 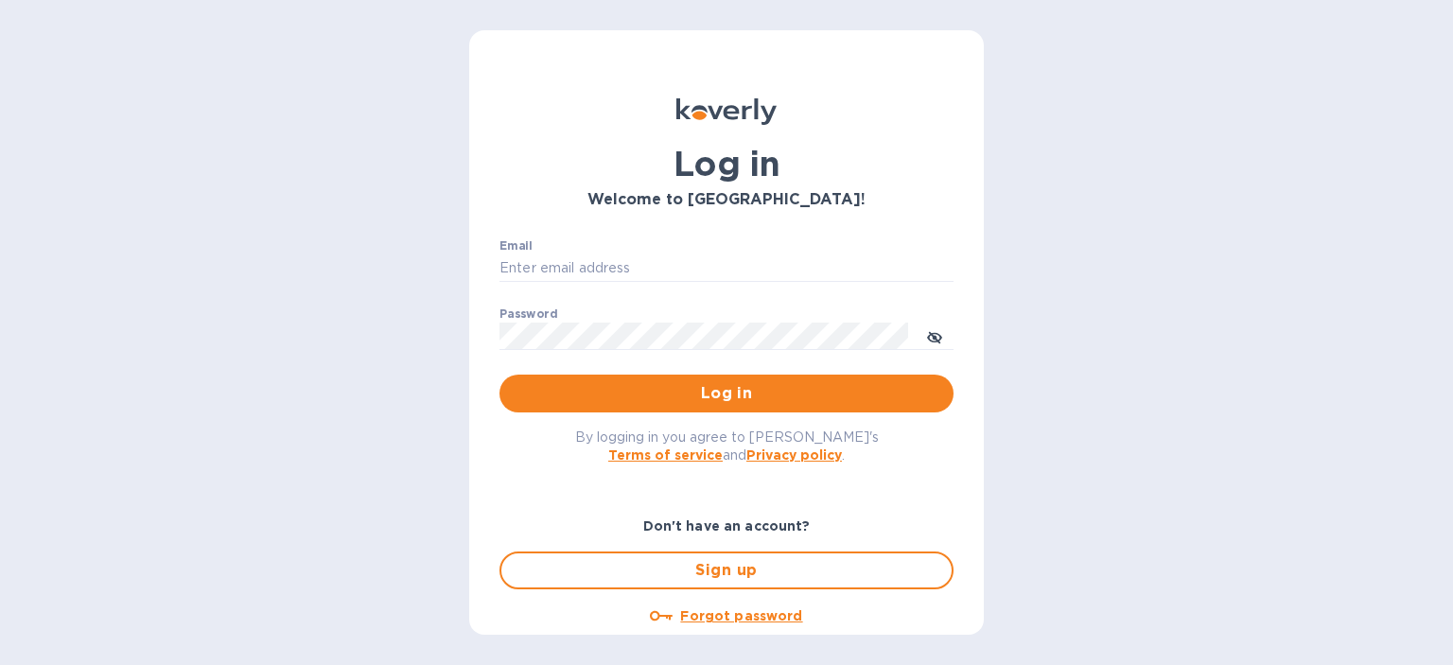 What do you see at coordinates (741, 616) in the screenshot?
I see `u: Forgot password` at bounding box center [741, 616].